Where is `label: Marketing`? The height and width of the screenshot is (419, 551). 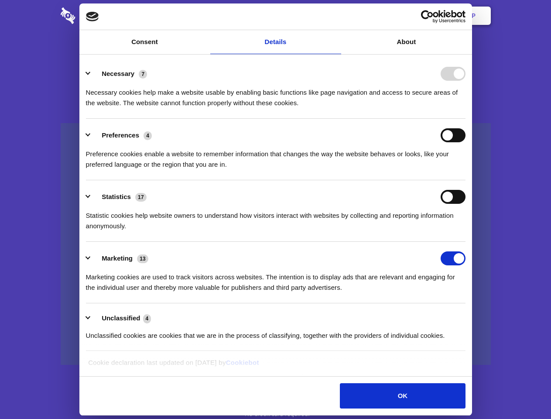
label: Marketing is located at coordinates (117, 258).